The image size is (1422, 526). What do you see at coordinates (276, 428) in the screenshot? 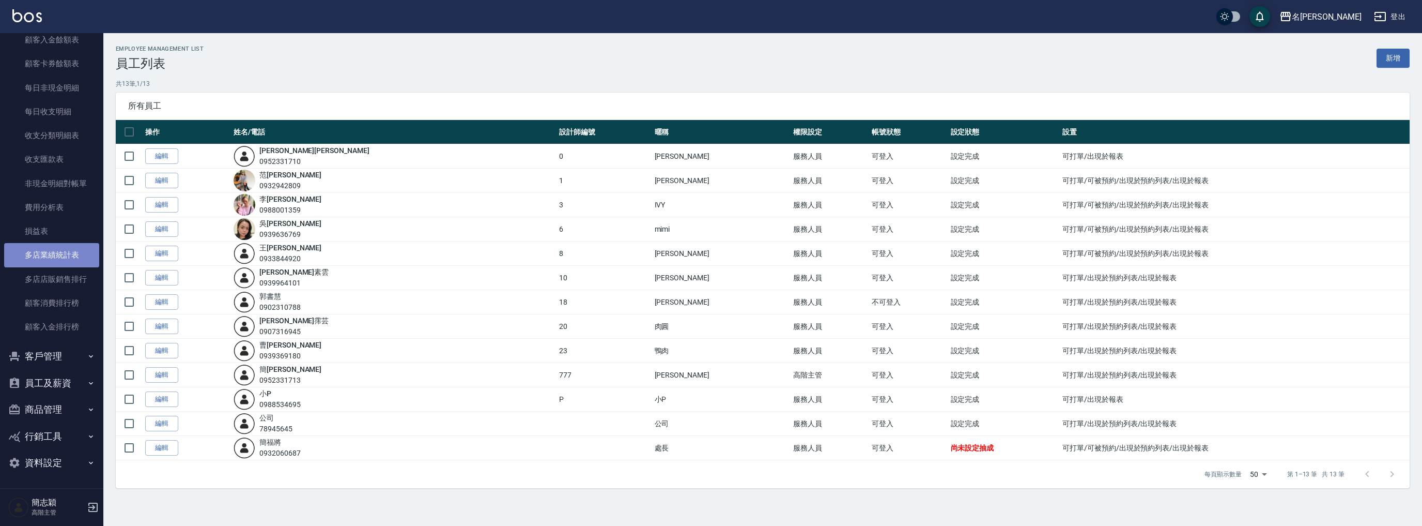
I see `div: 78945645` at bounding box center [276, 428].